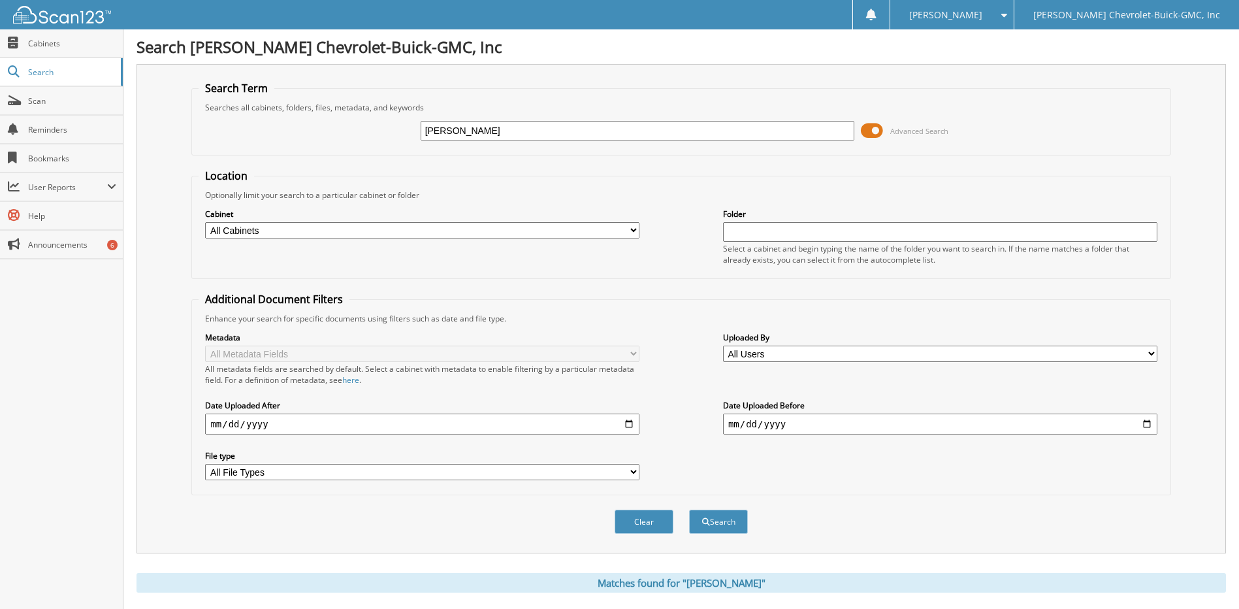 The image size is (1239, 609). Describe the element at coordinates (274, 299) in the screenshot. I see `legend: Additional Document Filters` at that location.